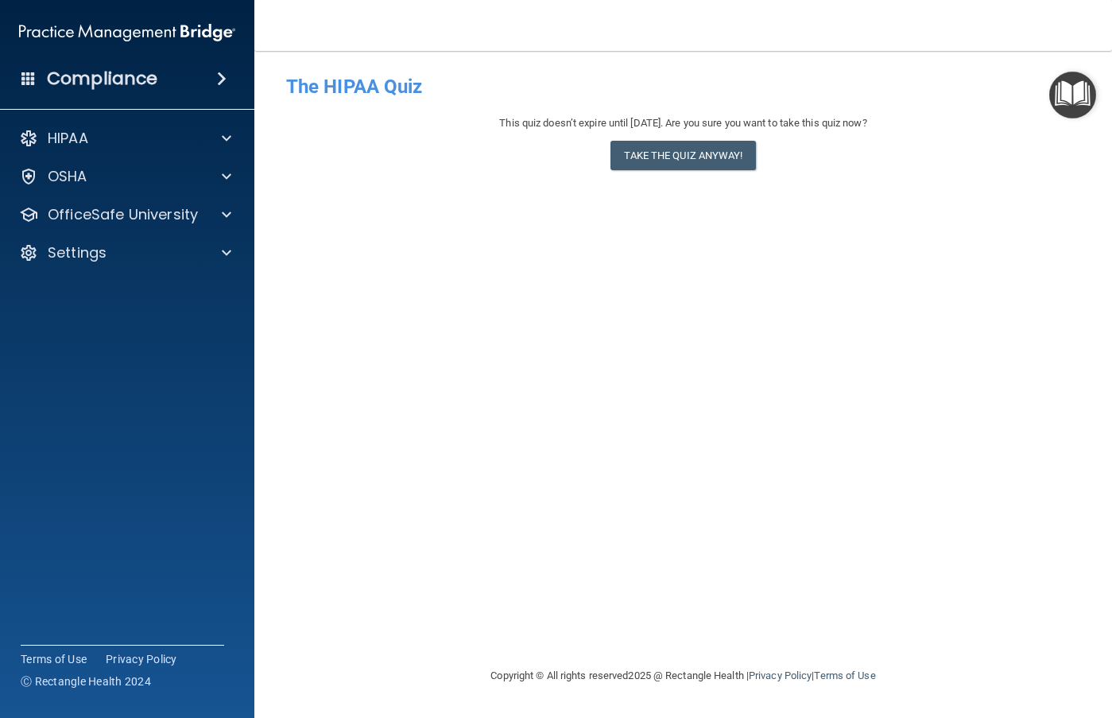 This screenshot has height=718, width=1112. Describe the element at coordinates (683, 87) in the screenshot. I see `h4: The HIPAA Quiz` at that location.